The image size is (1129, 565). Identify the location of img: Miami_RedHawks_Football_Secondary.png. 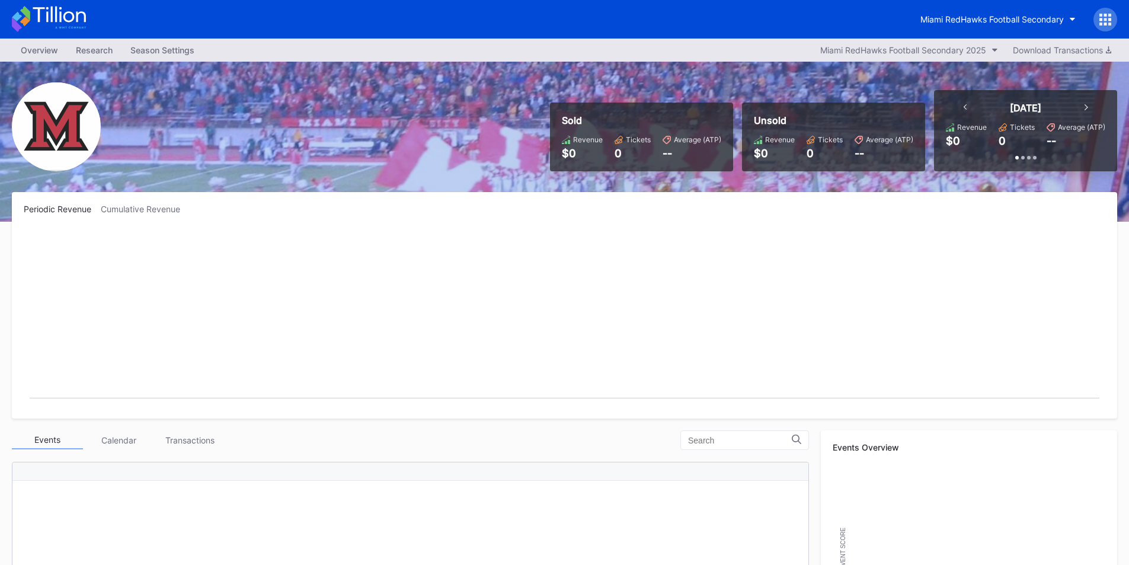
(56, 127).